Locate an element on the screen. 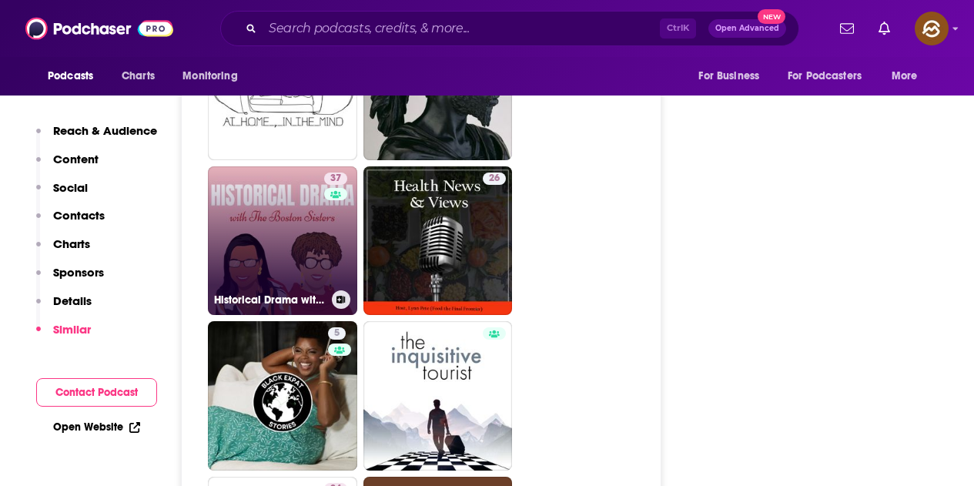 The height and width of the screenshot is (486, 974). button: Reach & Audience is located at coordinates (96, 137).